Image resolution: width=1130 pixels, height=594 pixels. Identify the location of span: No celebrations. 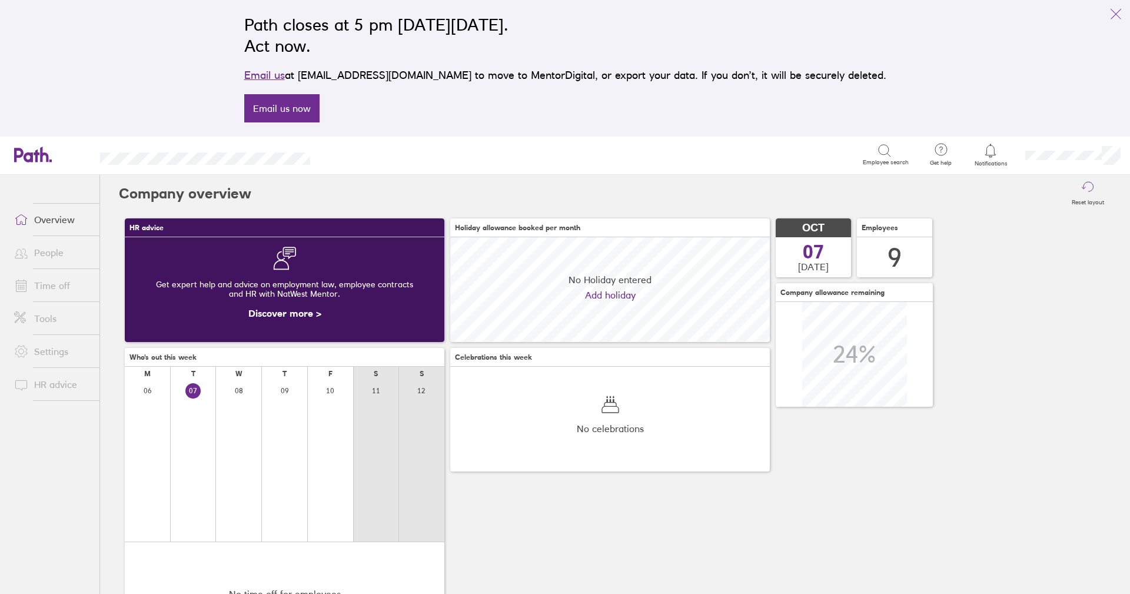
(610, 428).